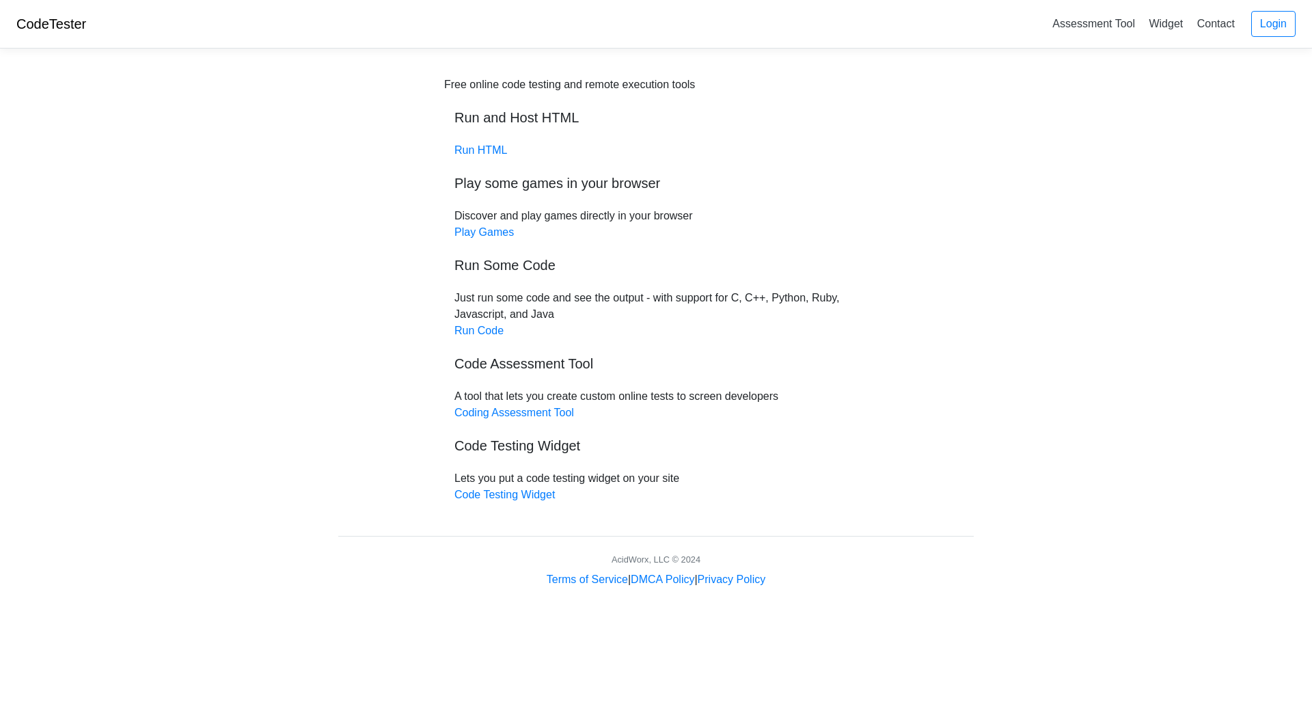 The image size is (1312, 728). What do you see at coordinates (51, 24) in the screenshot?
I see `a: CodeTester` at bounding box center [51, 24].